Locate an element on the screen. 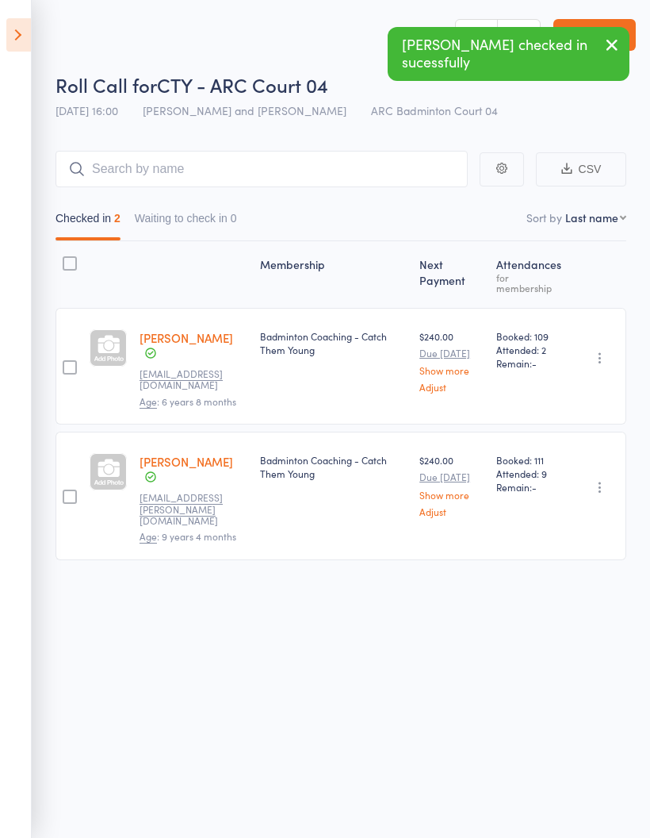 The image size is (650, 838). span: : 9 years 4 months is located at coordinates (188, 536).